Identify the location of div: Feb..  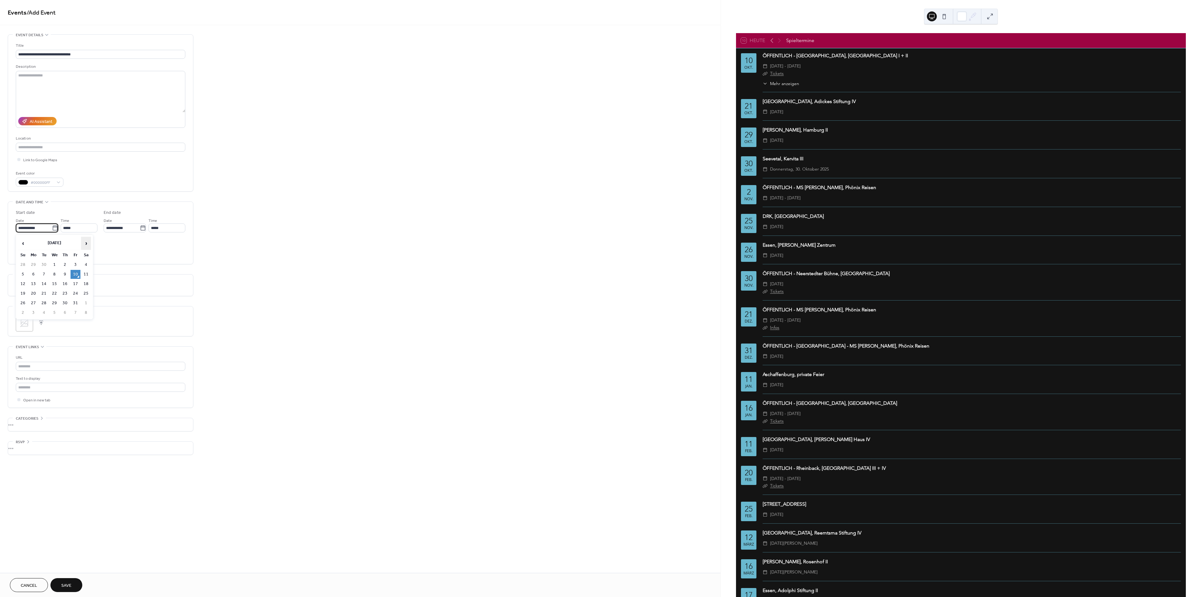
(749, 480).